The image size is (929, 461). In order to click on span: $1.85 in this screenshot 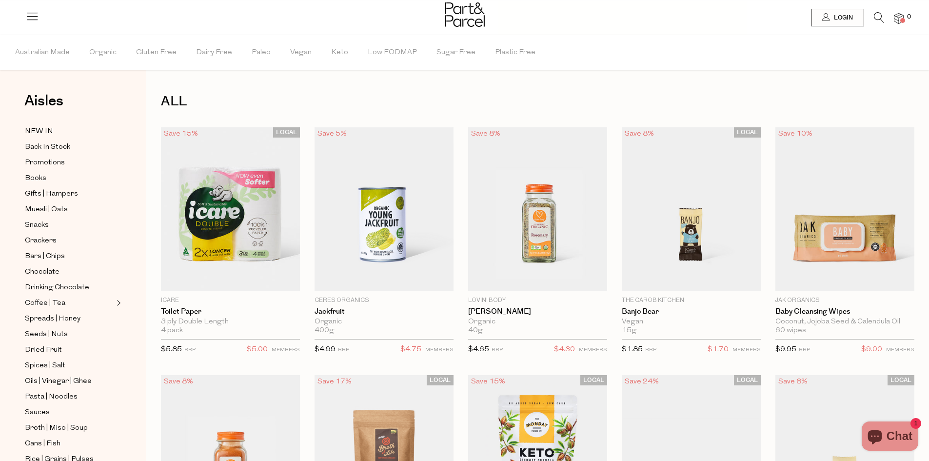, I will do `click(632, 349)`.